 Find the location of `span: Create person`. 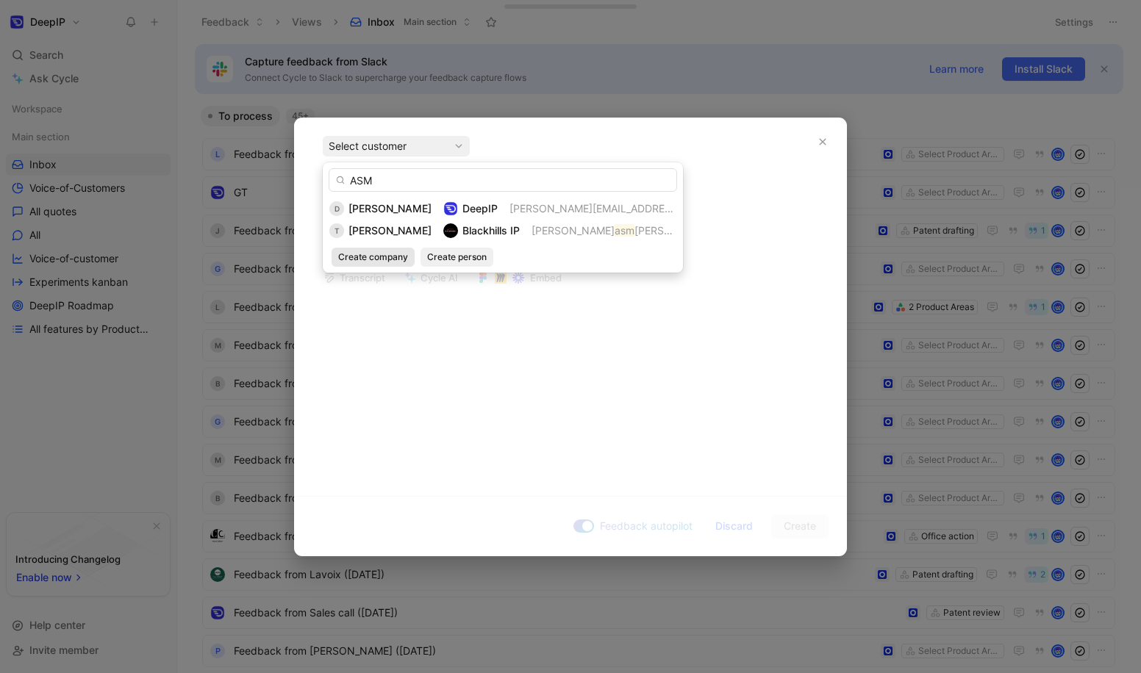

span: Create person is located at coordinates (456, 257).